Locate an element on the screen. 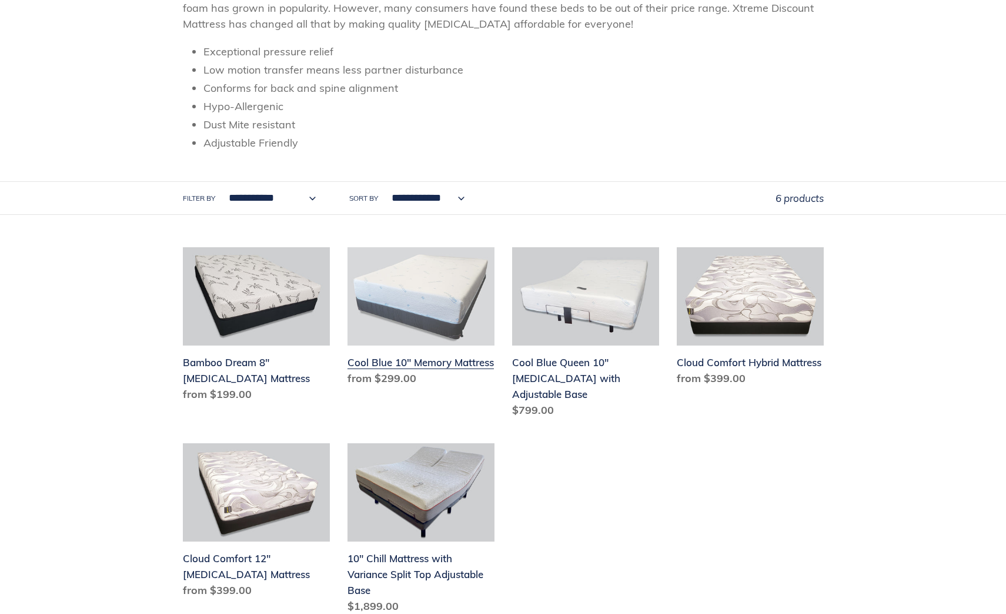  li: Conforms for back and spine alignment is located at coordinates (514, 88).